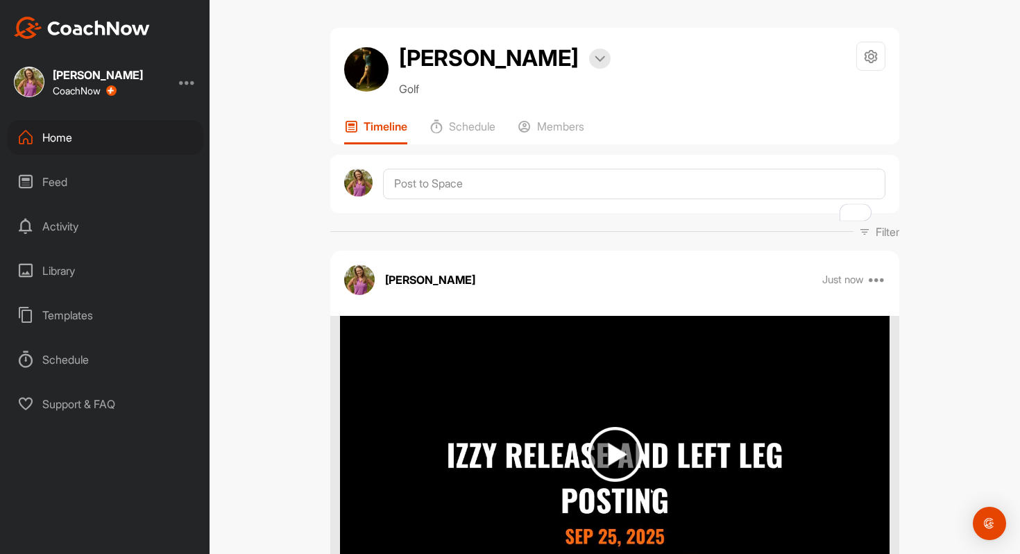 The width and height of the screenshot is (1020, 554). Describe the element at coordinates (85, 91) in the screenshot. I see `div: CoachNow` at that location.